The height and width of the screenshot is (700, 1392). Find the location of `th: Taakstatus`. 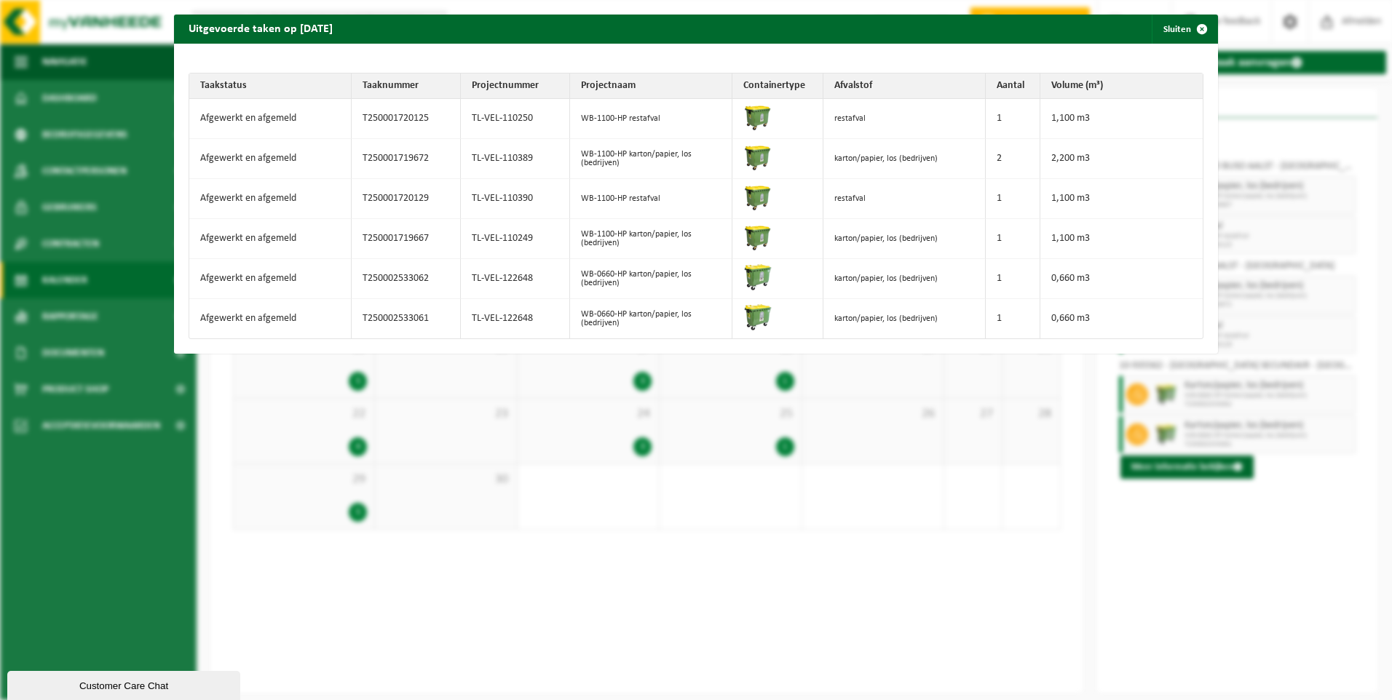

th: Taakstatus is located at coordinates (270, 86).